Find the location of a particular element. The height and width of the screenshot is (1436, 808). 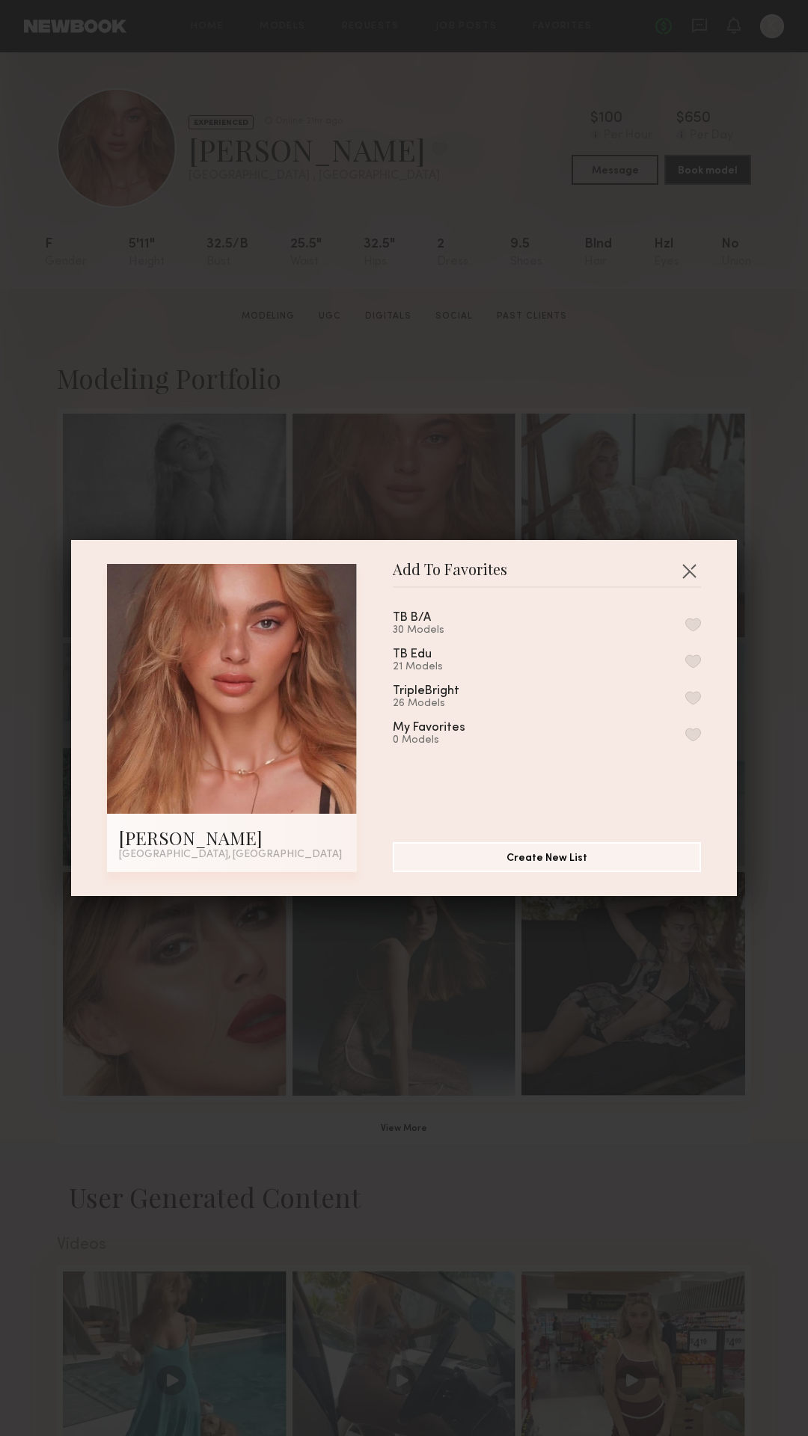

div: TB Edu is located at coordinates (412, 654).